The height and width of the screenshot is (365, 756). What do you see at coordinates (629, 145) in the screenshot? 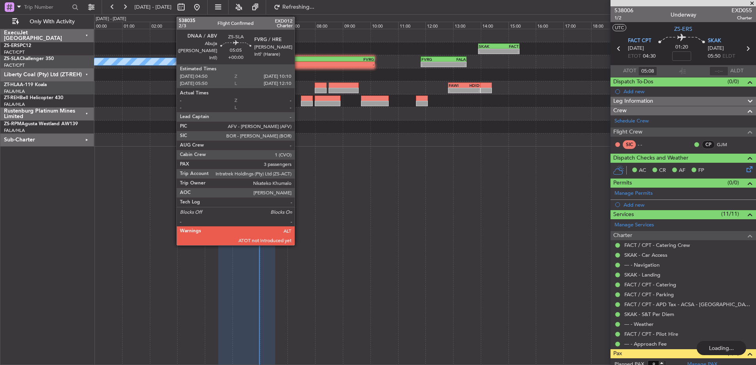
I see `div: SIC` at bounding box center [629, 145].